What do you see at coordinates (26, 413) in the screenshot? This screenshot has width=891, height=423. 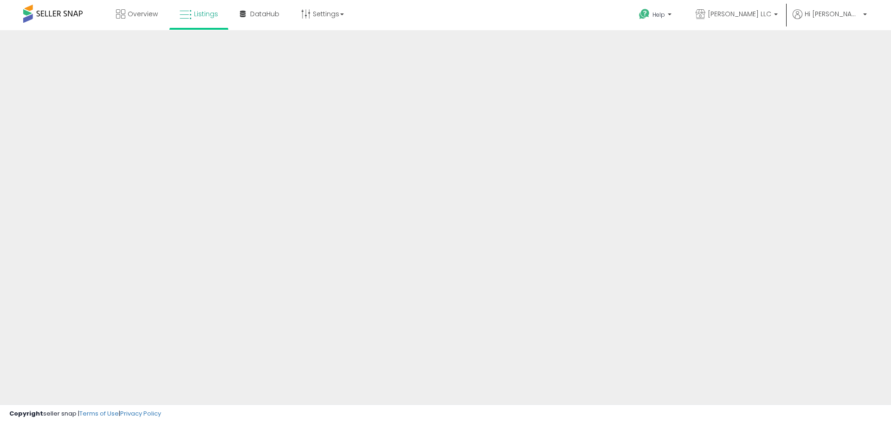 I see `strong: Copyright` at bounding box center [26, 413].